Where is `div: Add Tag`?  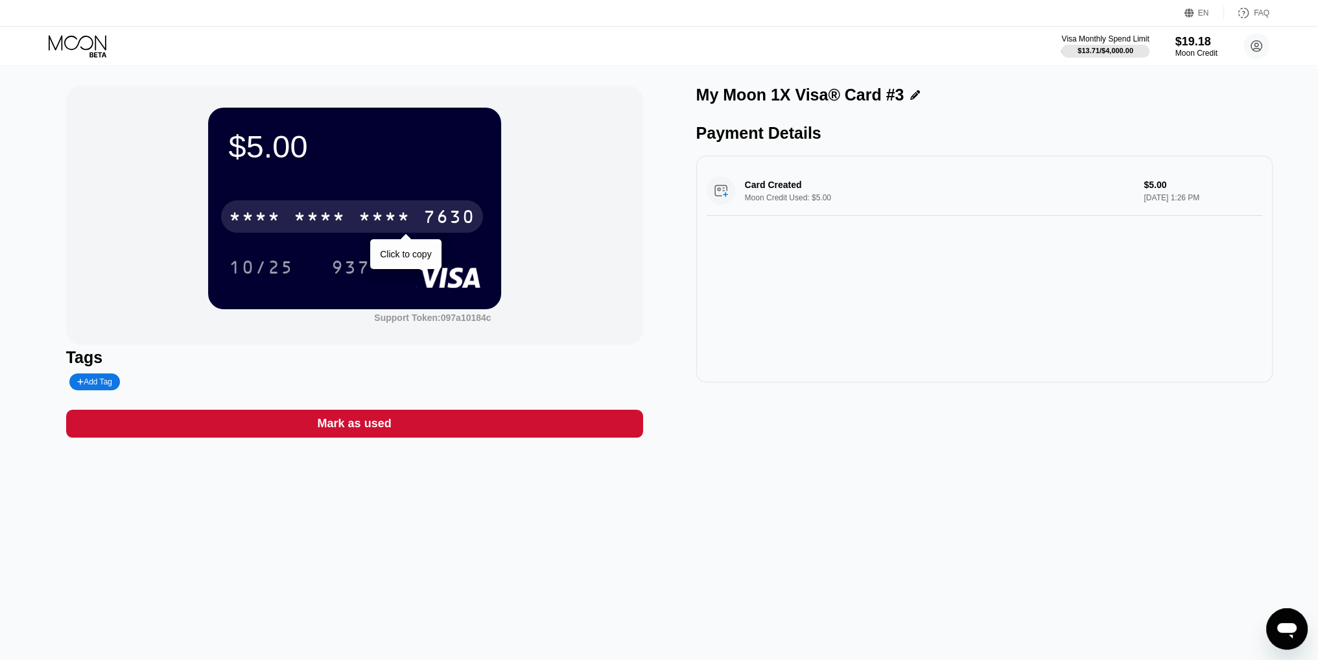
div: Add Tag is located at coordinates (95, 382).